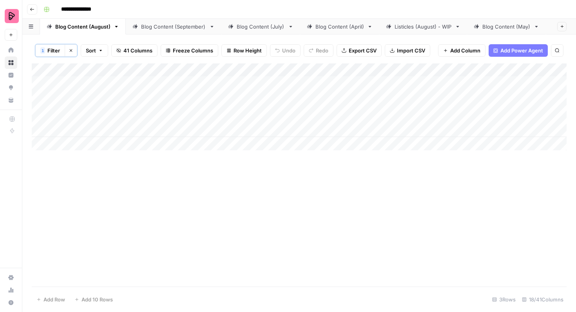 This screenshot has width=576, height=312. Describe the element at coordinates (506, 27) in the screenshot. I see `div: Blog Content (May)` at that location.